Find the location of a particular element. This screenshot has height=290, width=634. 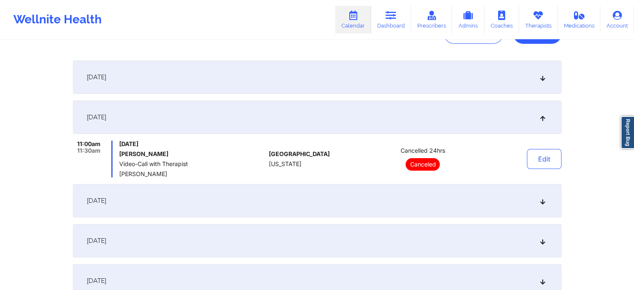

button: Edit is located at coordinates (544, 159).